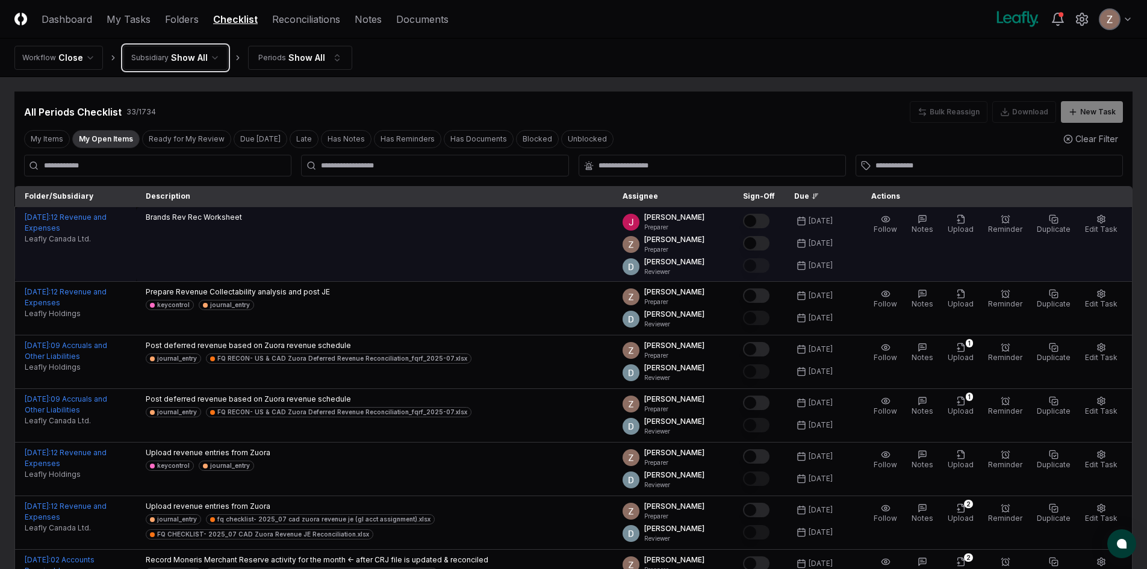  I want to click on div: keycontrol, so click(173, 305).